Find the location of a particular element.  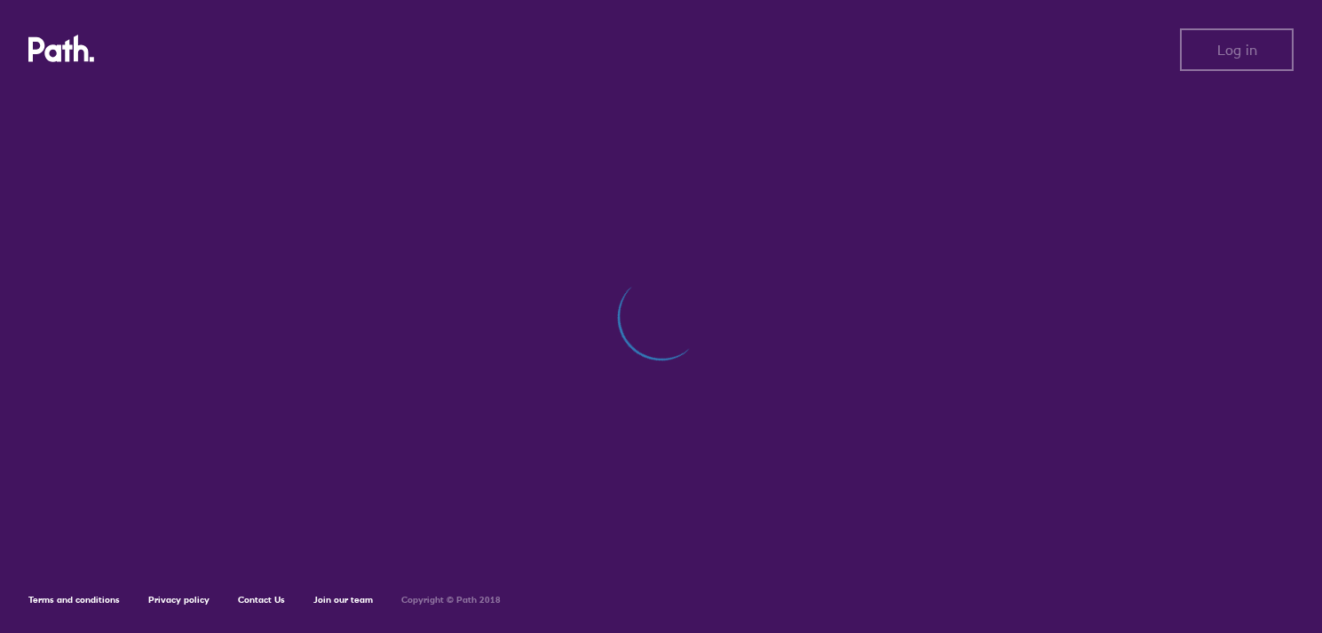

a: Terms and conditions is located at coordinates (74, 599).